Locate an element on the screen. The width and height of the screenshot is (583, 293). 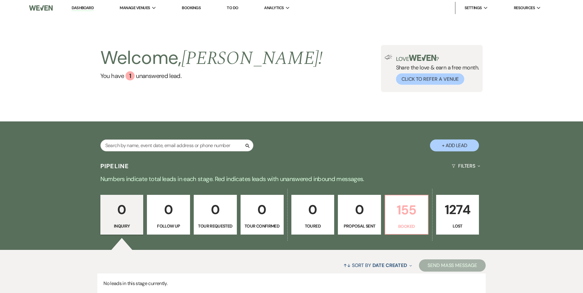
button: Filters is located at coordinates (465, 166).